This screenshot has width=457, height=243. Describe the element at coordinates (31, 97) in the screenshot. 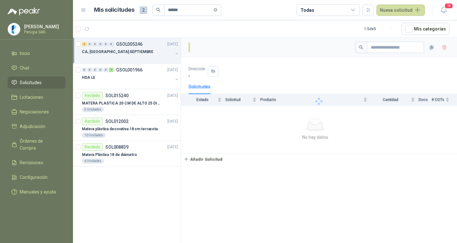

I see `span: Licitaciones` at that location.